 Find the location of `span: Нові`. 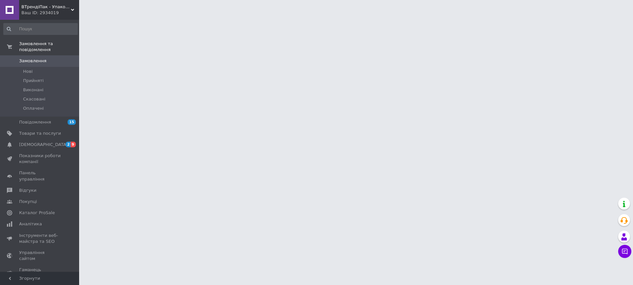

span: Нові is located at coordinates (28, 72).